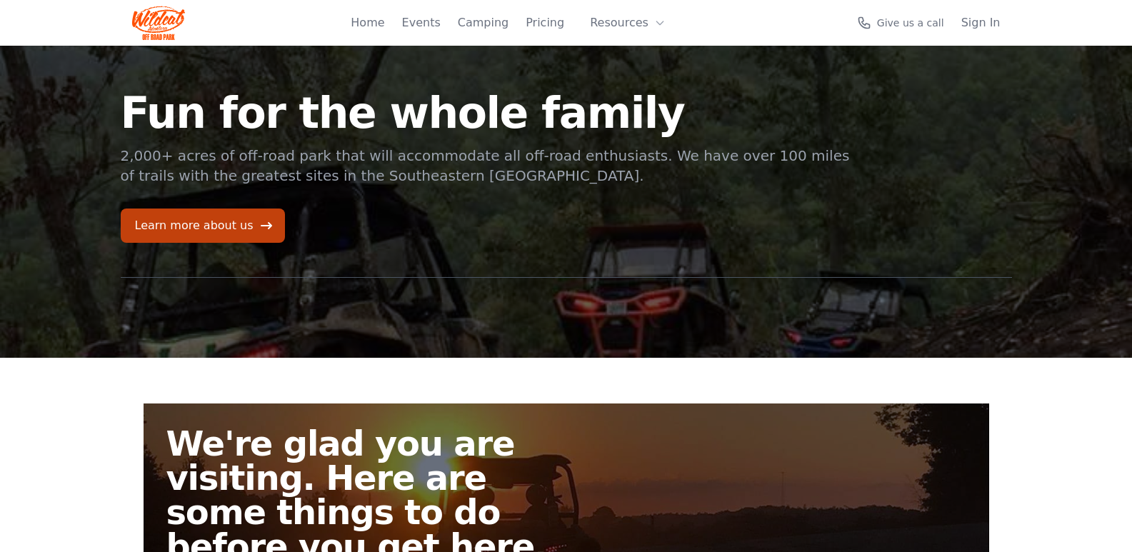  I want to click on button: Resources, so click(628, 23).